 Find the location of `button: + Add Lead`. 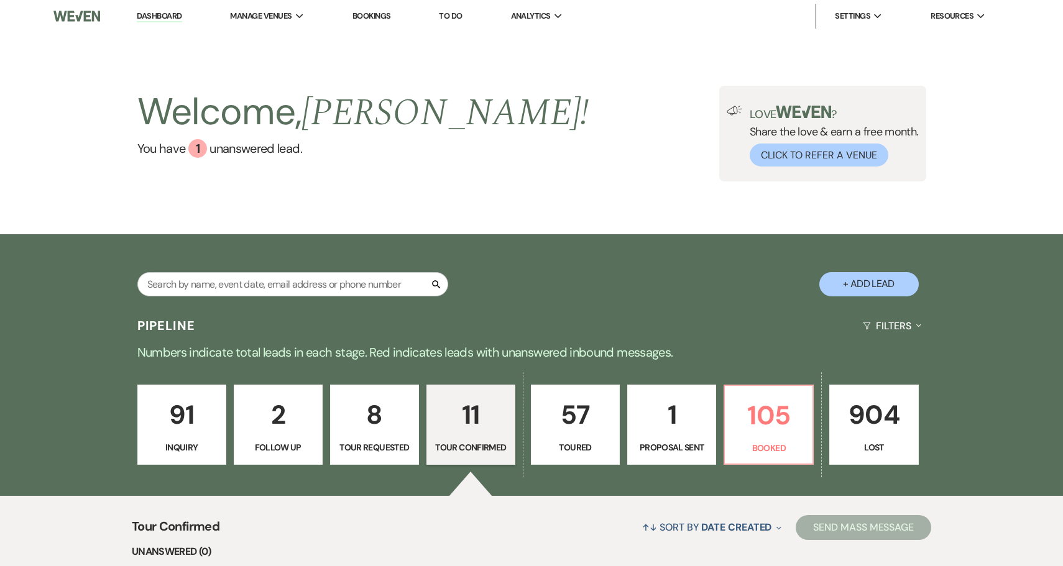

button: + Add Lead is located at coordinates (869, 284).